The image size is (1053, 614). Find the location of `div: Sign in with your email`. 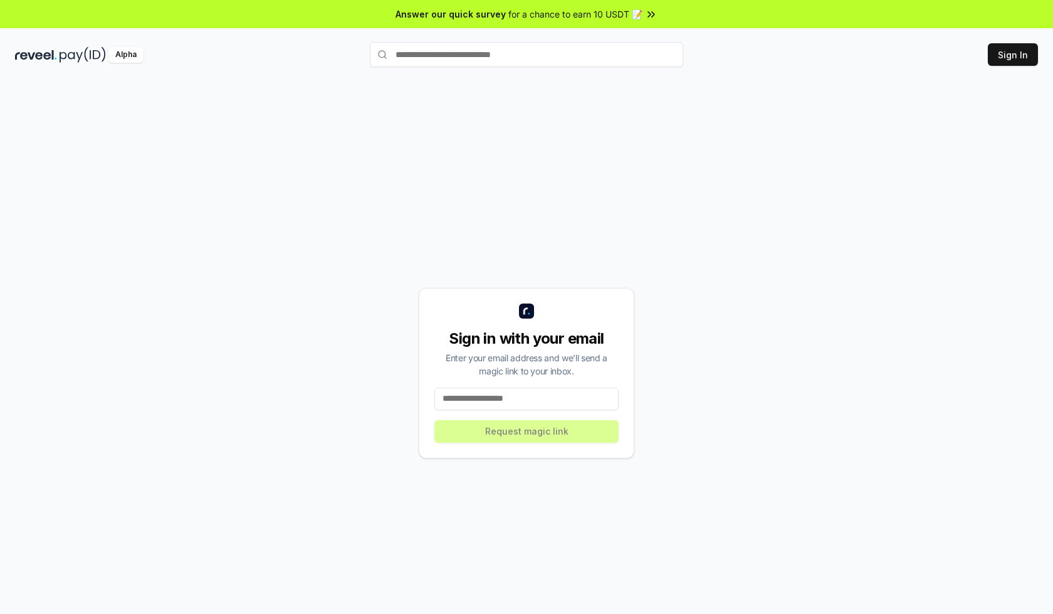

div: Sign in with your email is located at coordinates (526, 338).